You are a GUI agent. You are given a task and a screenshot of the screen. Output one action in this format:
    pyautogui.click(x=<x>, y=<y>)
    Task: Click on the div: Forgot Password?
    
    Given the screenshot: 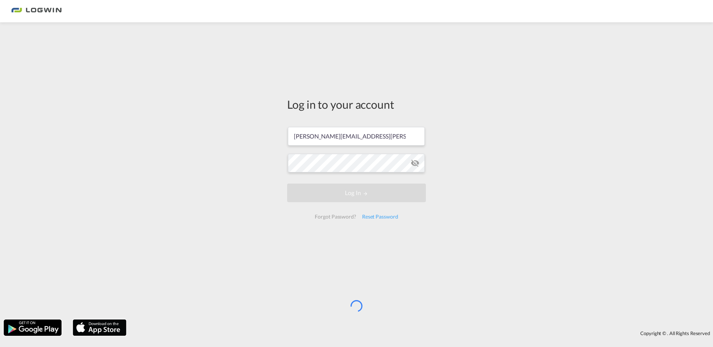 What is the action you would take?
    pyautogui.click(x=335, y=217)
    